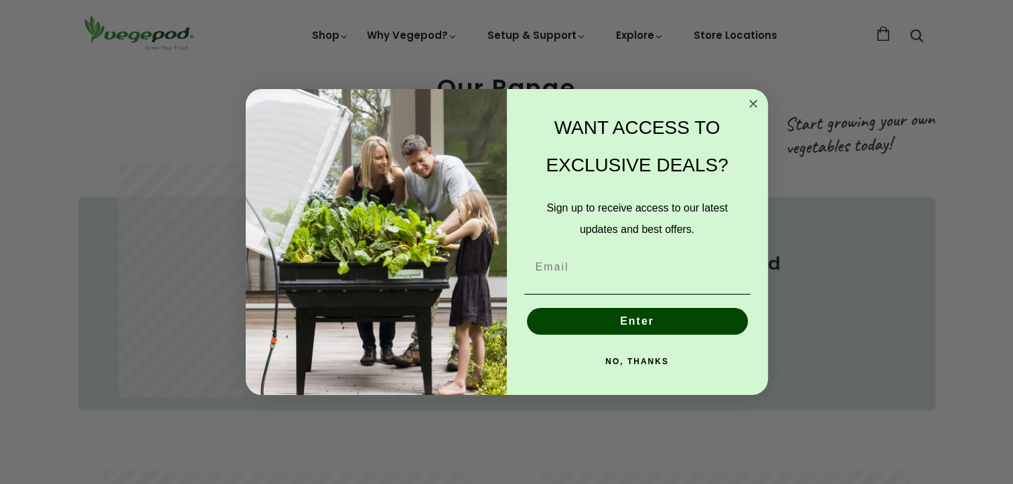 This screenshot has height=484, width=1013. I want to click on input: Email, so click(637, 267).